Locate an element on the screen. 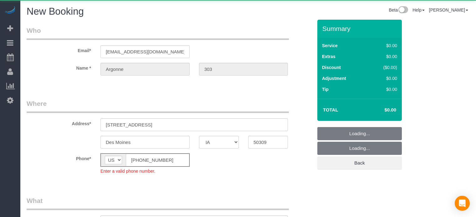 Image resolution: width=476 pixels, height=217 pixels. input: Email* is located at coordinates (145, 52).